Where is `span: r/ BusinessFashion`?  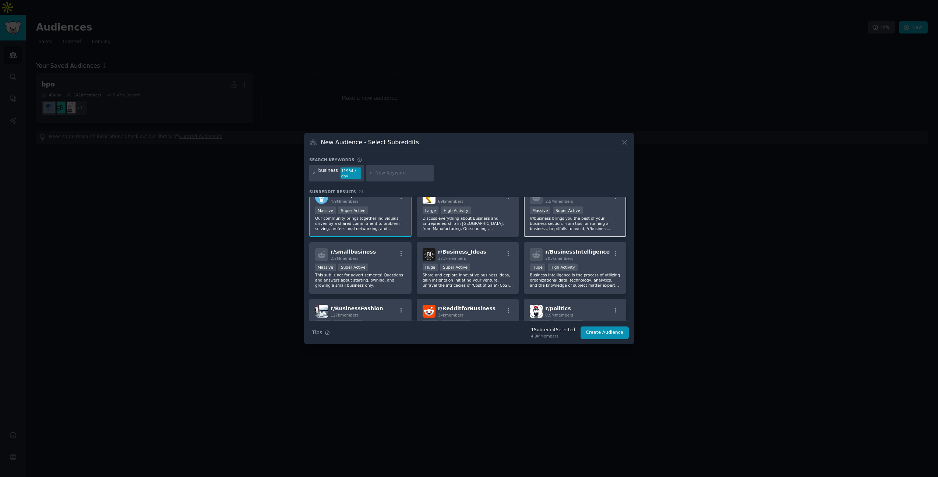 span: r/ BusinessFashion is located at coordinates (357, 309).